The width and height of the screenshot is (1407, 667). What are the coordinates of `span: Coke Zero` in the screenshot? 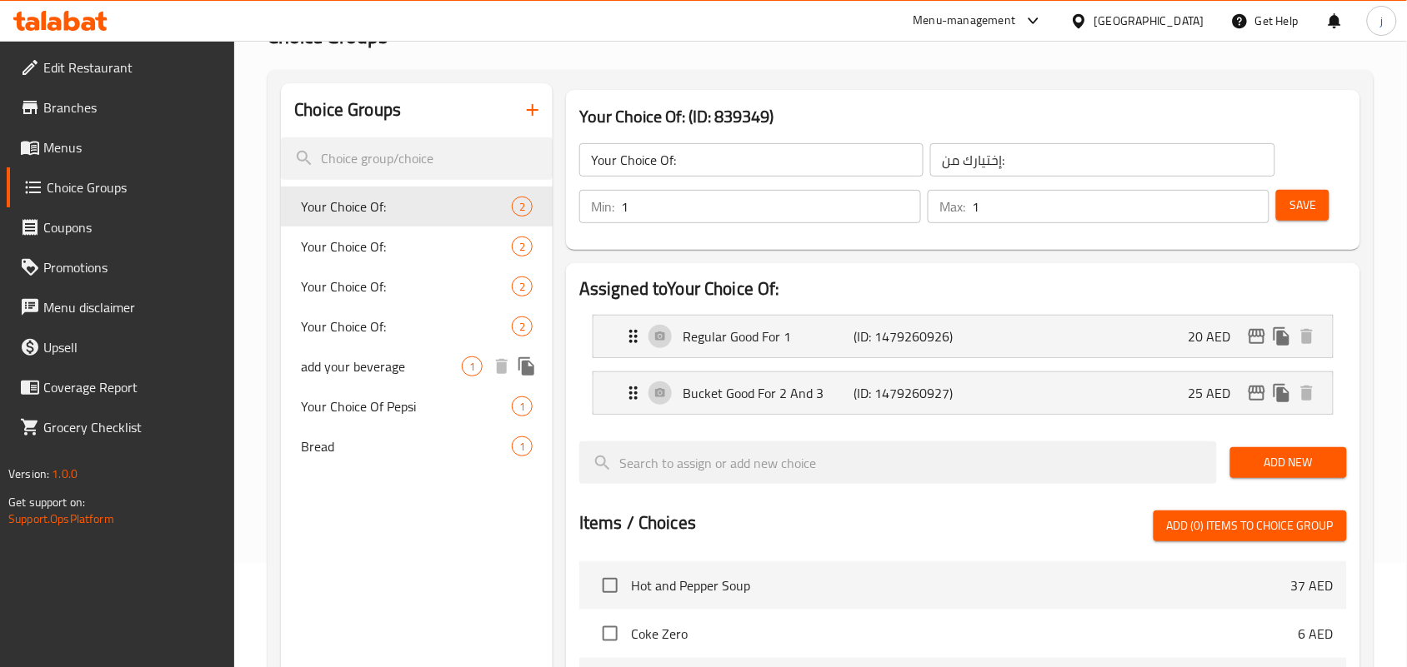 It's located at (964, 634).